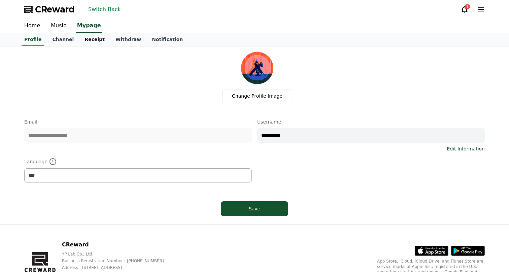  What do you see at coordinates (467, 7) in the screenshot?
I see `div: 1` at bounding box center [467, 7].